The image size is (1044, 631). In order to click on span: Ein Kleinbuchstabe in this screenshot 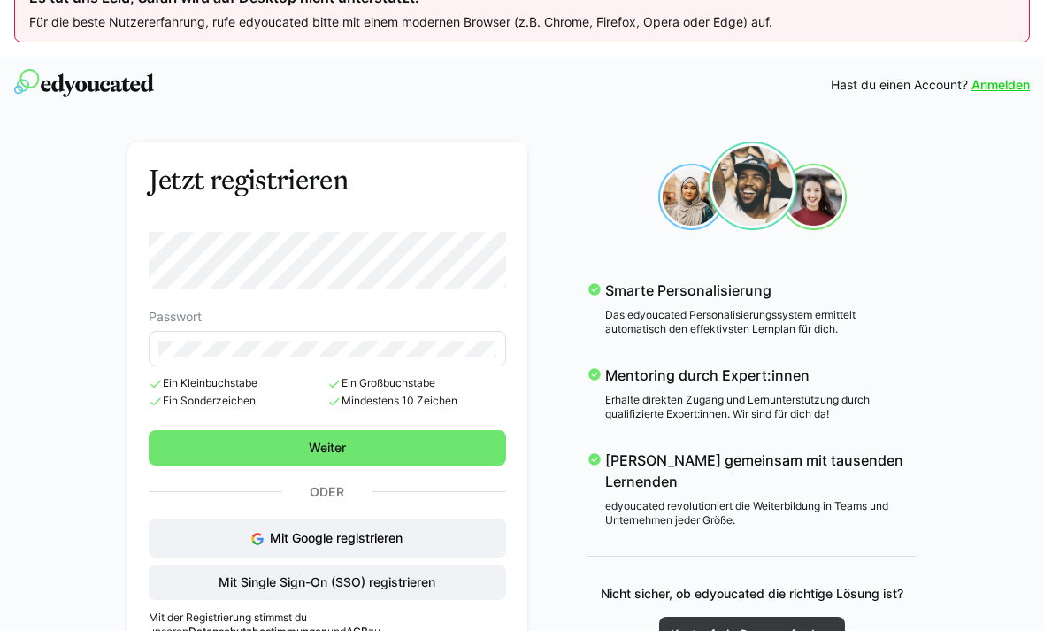, I will do `click(238, 384)`.